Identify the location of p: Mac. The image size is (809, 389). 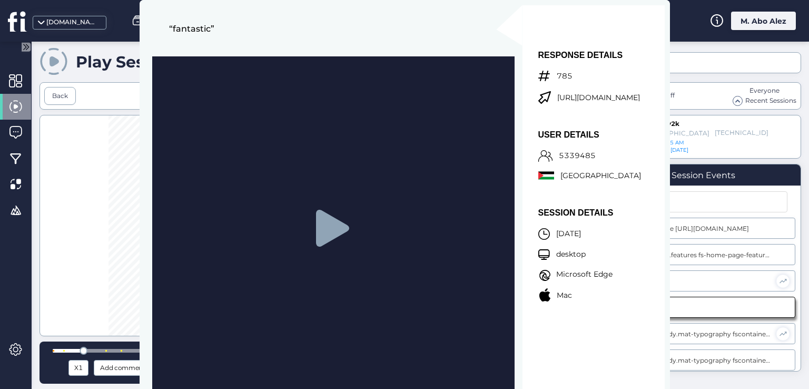
(564, 295).